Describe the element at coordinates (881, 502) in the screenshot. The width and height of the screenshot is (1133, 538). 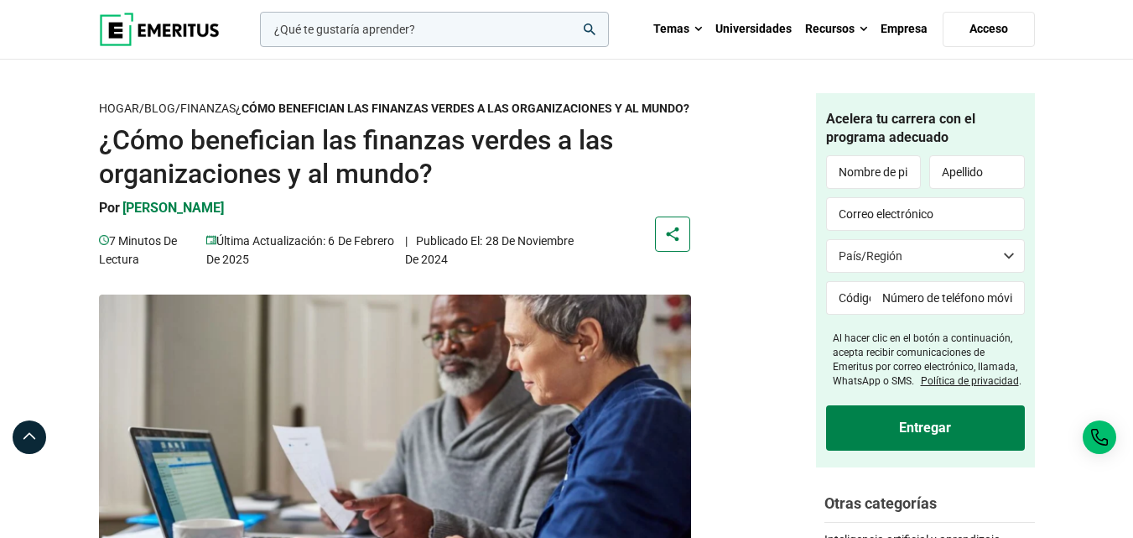
I see `font: Otras categorías` at that location.